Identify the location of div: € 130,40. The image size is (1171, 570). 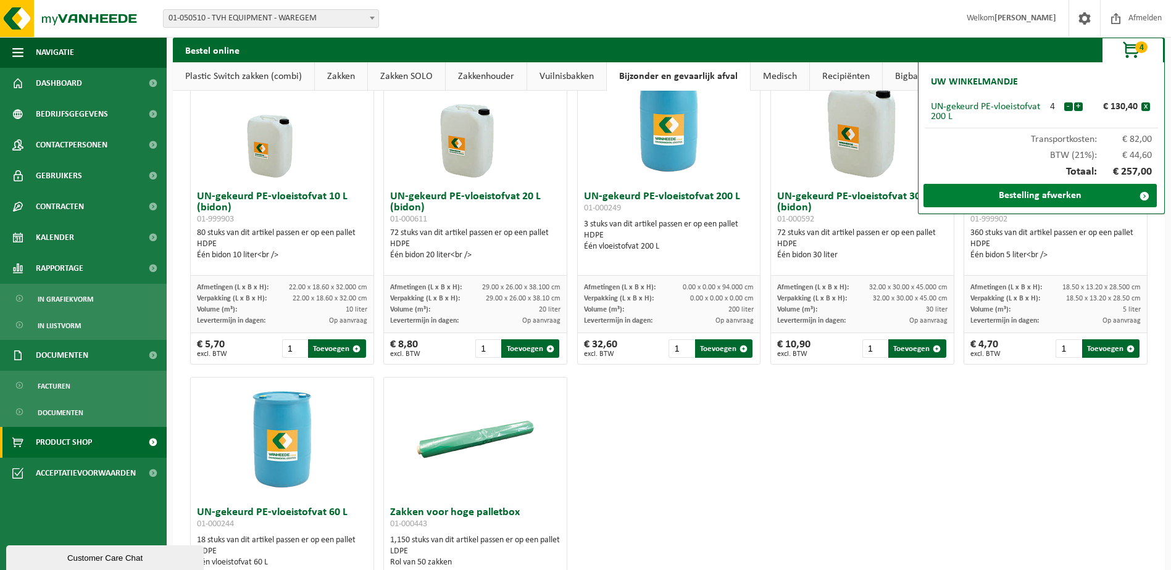
(1113, 107).